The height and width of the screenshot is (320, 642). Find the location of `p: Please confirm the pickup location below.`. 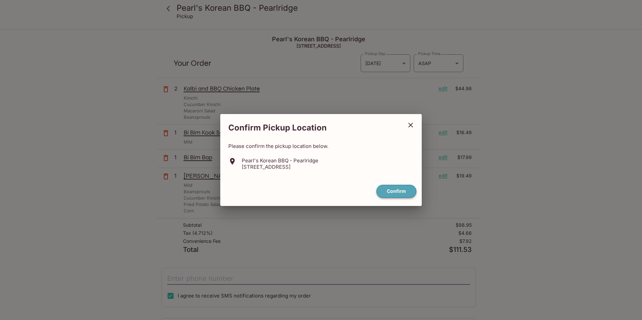

p: Please confirm the pickup location below. is located at coordinates (321, 146).